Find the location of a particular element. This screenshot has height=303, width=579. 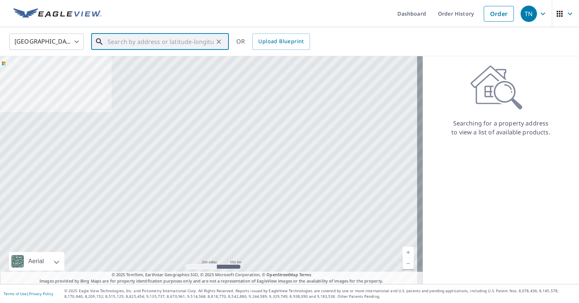

a: Privacy Policy is located at coordinates (41, 294).